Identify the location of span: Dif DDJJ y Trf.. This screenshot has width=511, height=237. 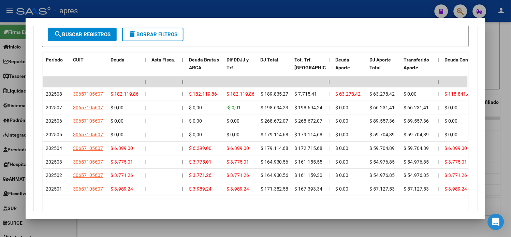
(237, 63).